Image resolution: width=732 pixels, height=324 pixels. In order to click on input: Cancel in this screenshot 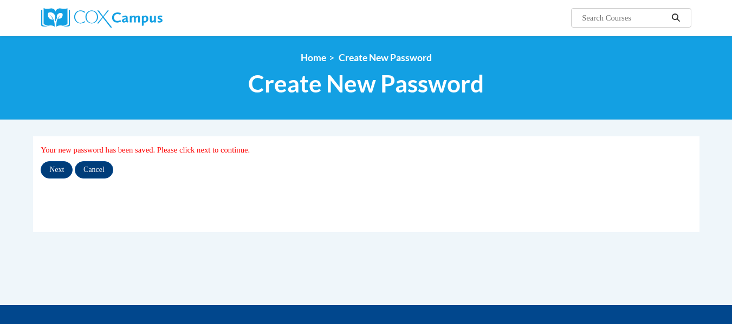, I will do `click(94, 170)`.